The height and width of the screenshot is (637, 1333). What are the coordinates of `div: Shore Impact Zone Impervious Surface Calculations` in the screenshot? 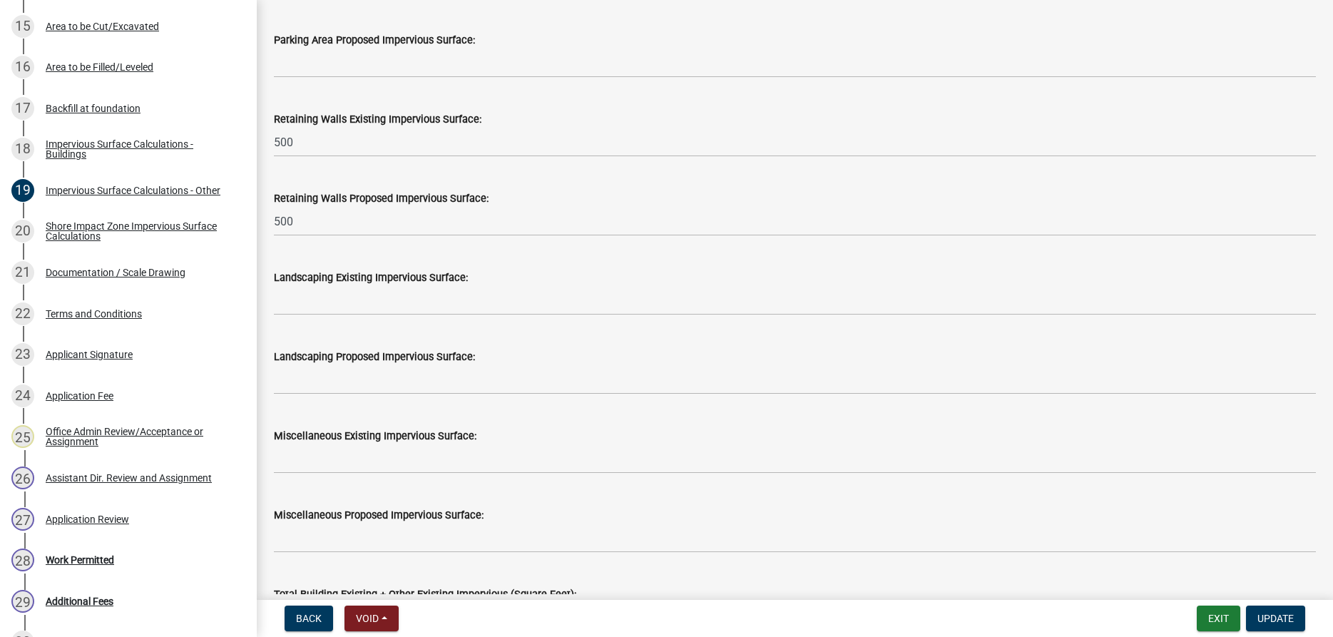 It's located at (140, 231).